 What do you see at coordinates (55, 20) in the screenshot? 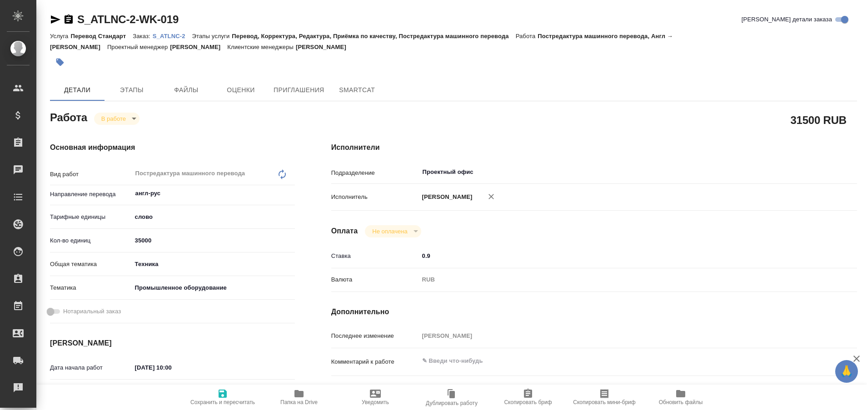
I see `button: Скопировать ссылку для ЯМессенджера` at bounding box center [55, 20].